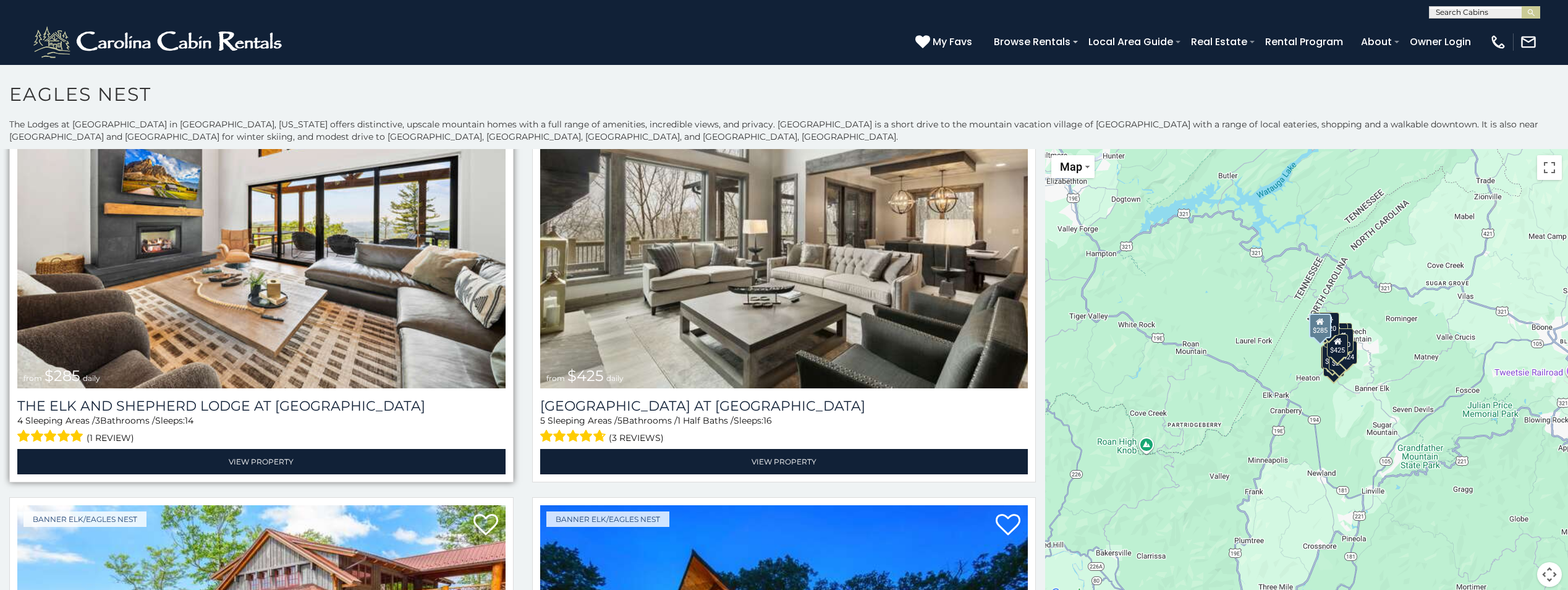  Describe the element at coordinates (952, 41) in the screenshot. I see `span: My Favs` at that location.